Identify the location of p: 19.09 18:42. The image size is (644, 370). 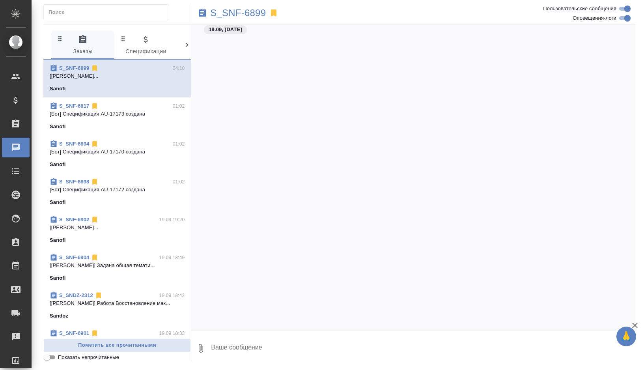
(172, 295).